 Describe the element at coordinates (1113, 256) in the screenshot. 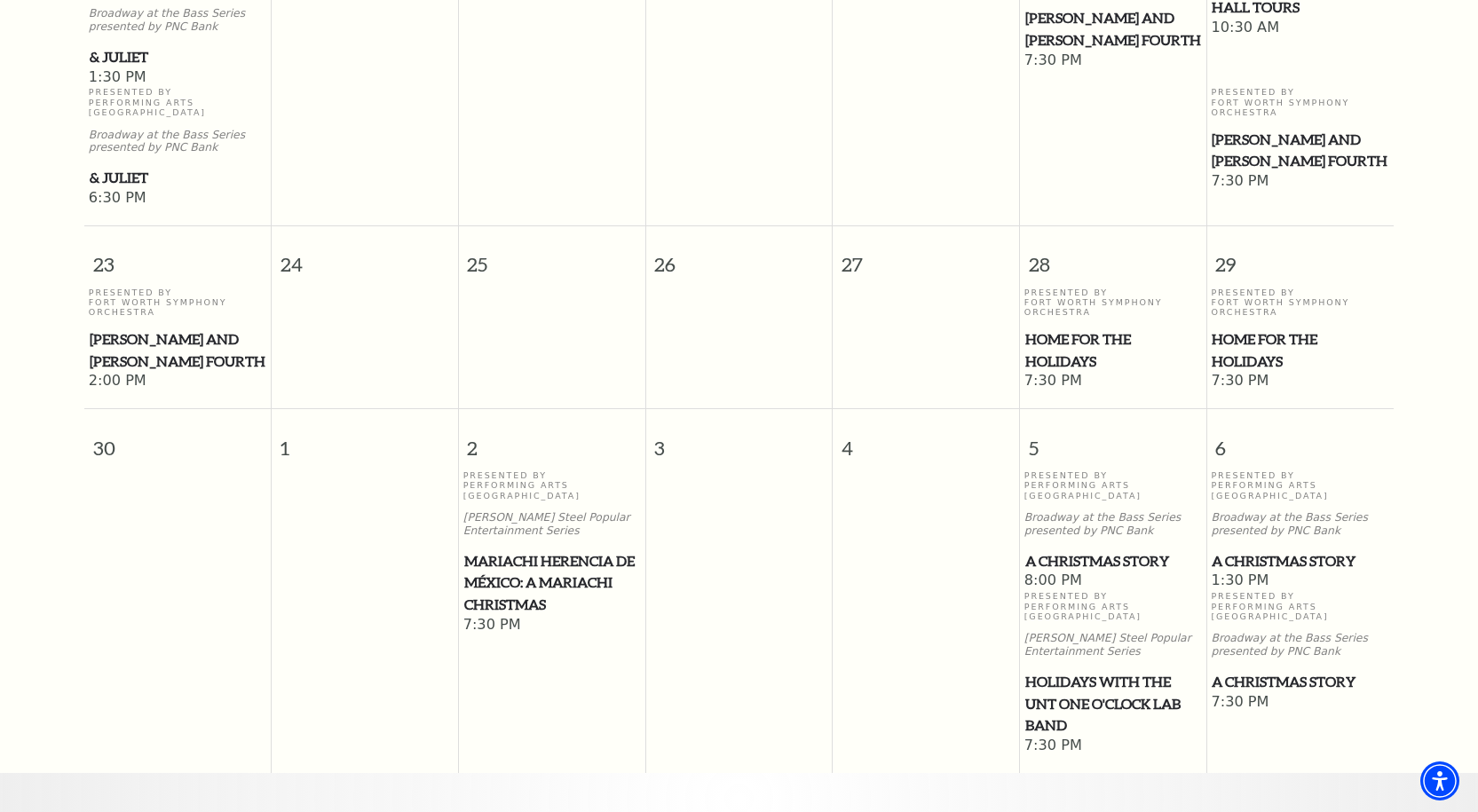

I see `span: 28` at that location.